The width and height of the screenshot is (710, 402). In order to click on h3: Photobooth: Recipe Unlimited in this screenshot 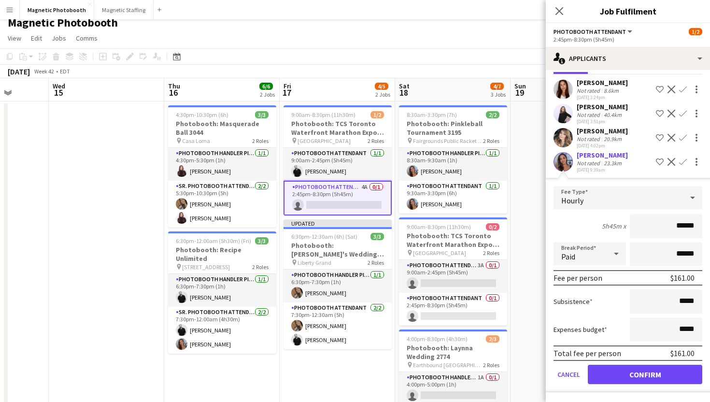, I will do `click(222, 254)`.